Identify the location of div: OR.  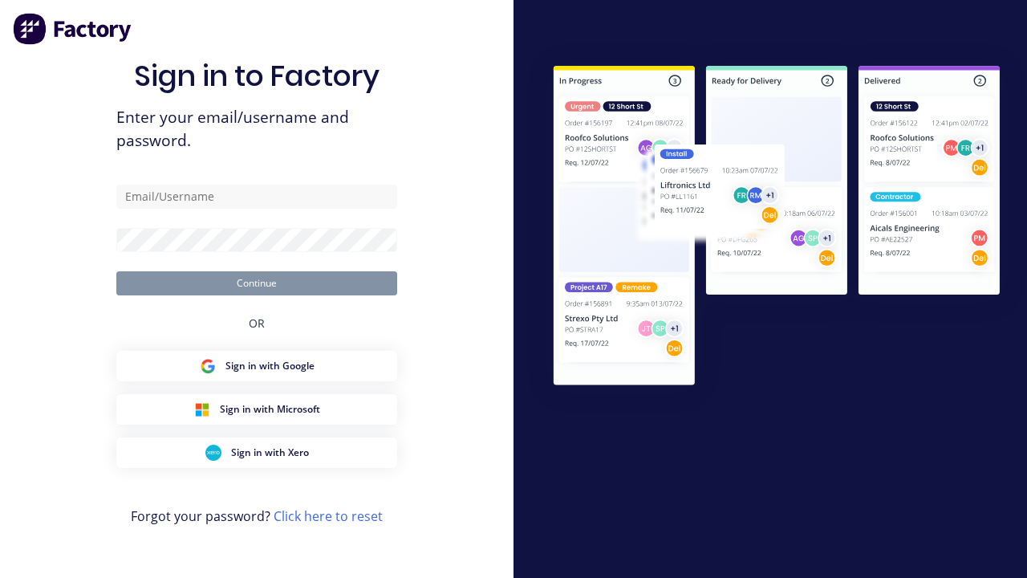
(257, 322).